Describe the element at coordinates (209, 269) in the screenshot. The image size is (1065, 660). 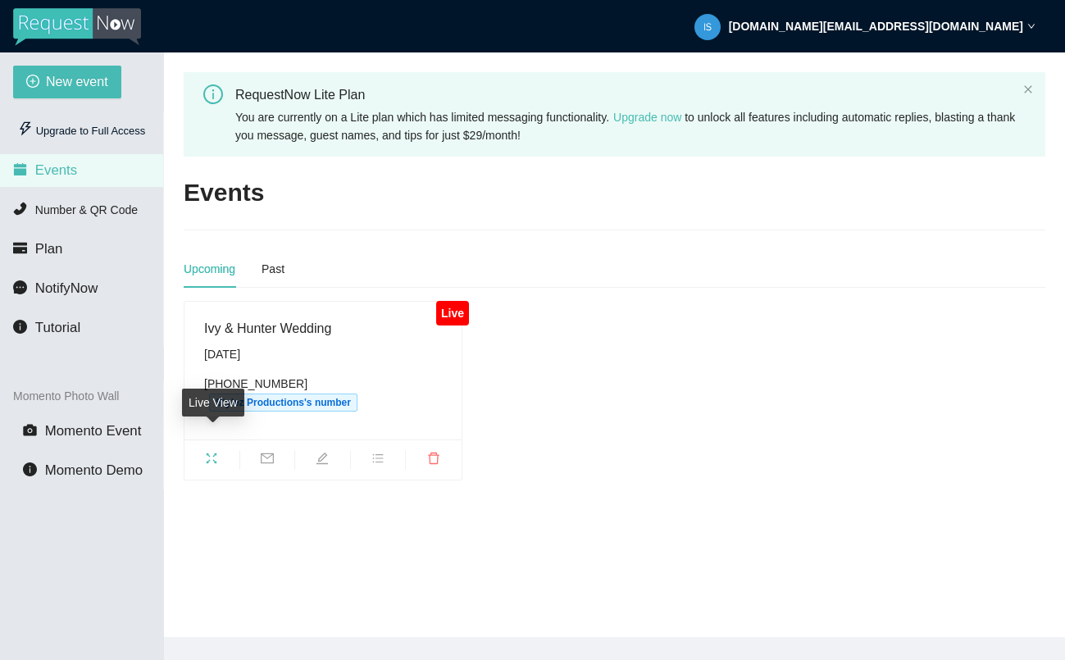
I see `div: Upcoming` at that location.